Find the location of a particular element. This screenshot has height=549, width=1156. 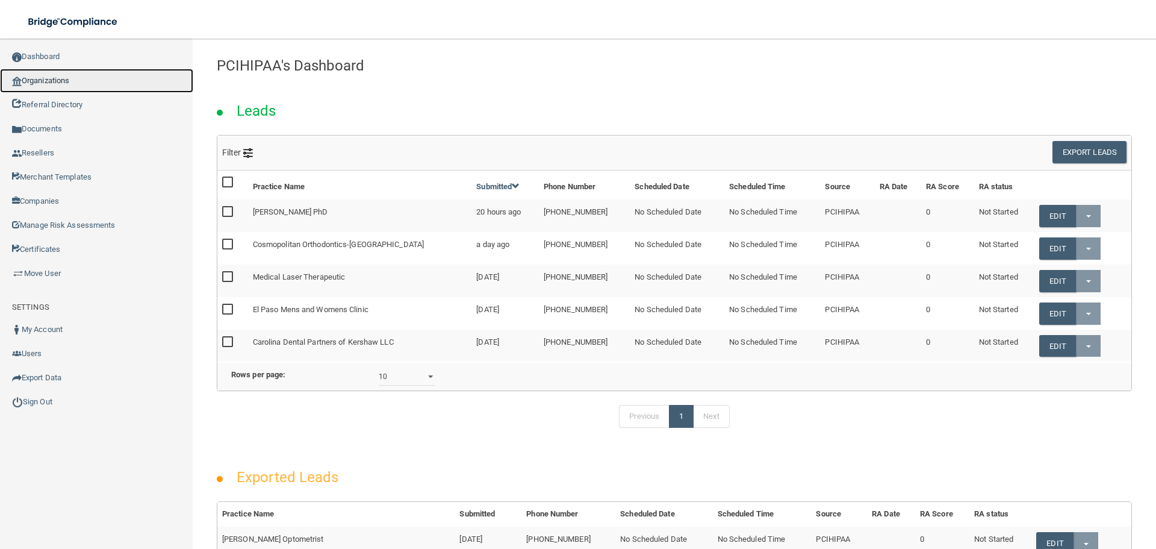

a: Next is located at coordinates (711, 416).